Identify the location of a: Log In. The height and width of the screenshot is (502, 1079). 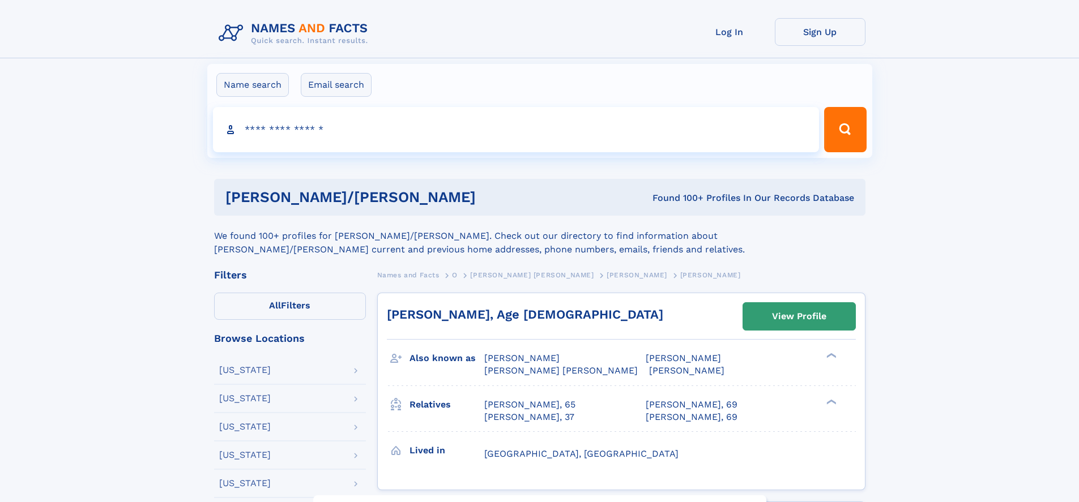
(729, 32).